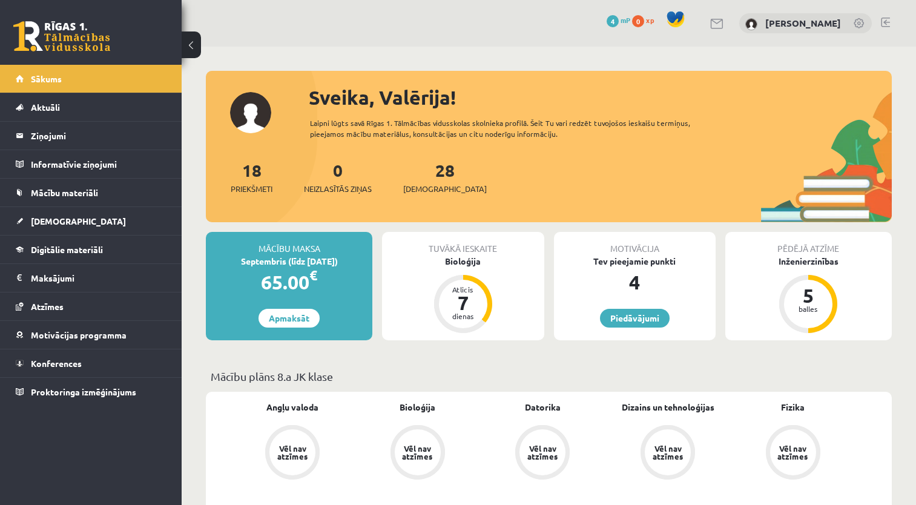  I want to click on a: Informatīvie ziņojumi, so click(91, 164).